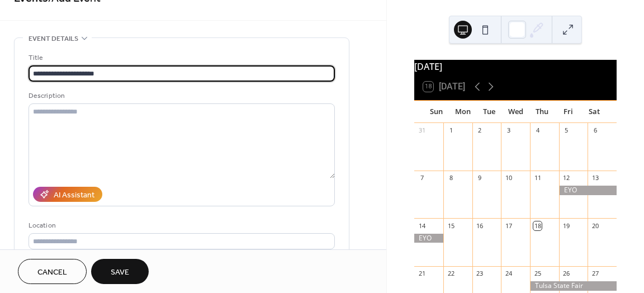 The height and width of the screenshot is (293, 644). What do you see at coordinates (436, 112) in the screenshot?
I see `div: Sun` at bounding box center [436, 112].